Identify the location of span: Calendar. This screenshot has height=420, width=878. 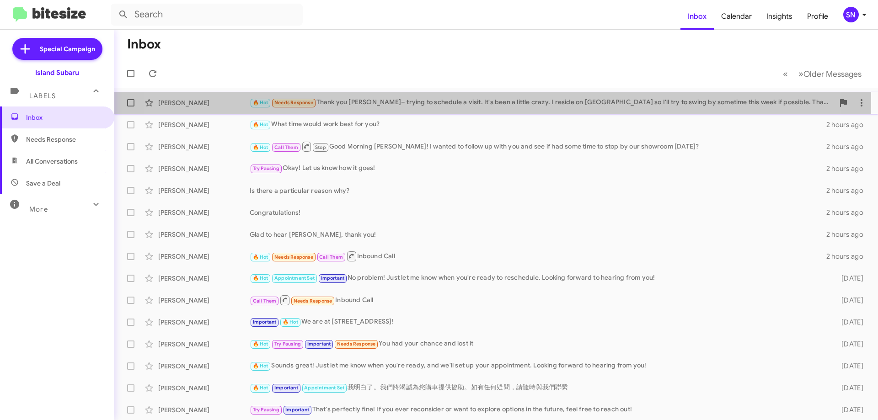
(736, 16).